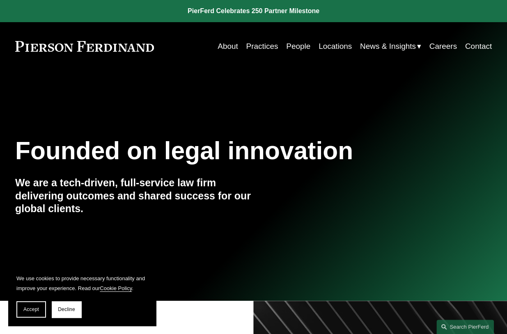 The height and width of the screenshot is (334, 507). I want to click on a: People, so click(298, 46).